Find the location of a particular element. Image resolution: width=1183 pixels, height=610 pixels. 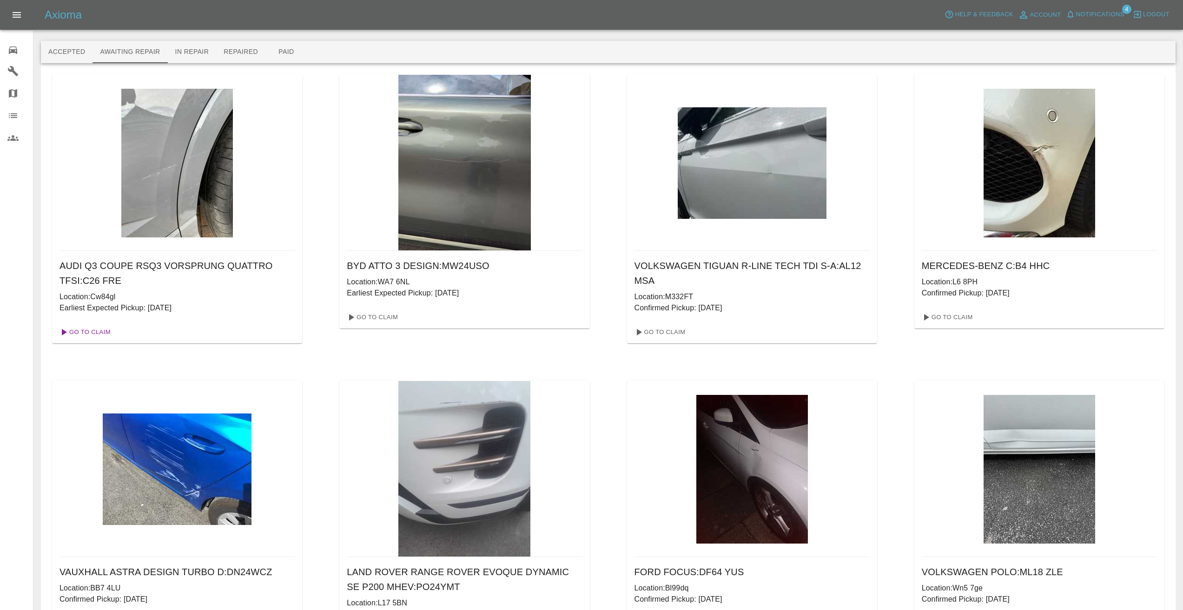

p: Location: BB7 4LU is located at coordinates (177, 588).